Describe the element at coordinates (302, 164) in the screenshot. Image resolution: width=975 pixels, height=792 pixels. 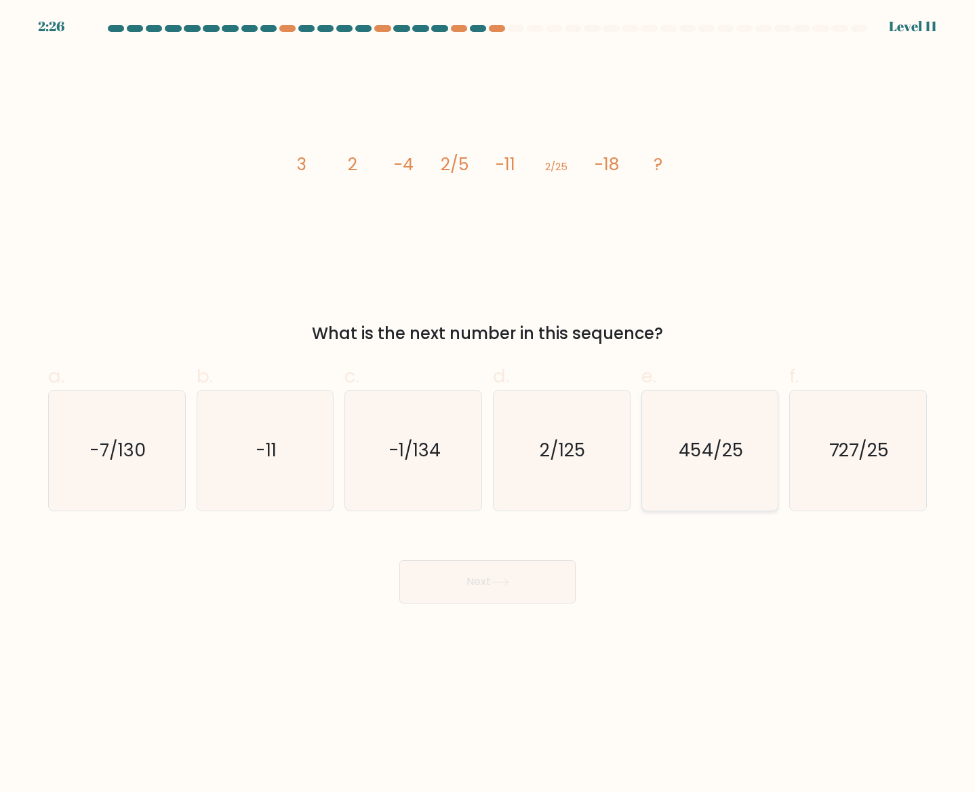
I see `tspan: 3` at that location.